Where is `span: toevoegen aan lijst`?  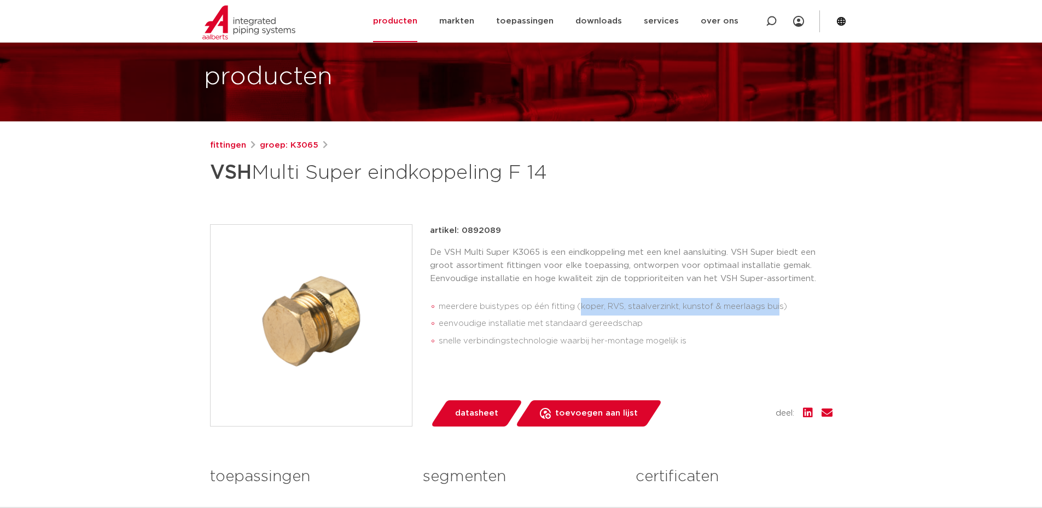 span: toevoegen aan lijst is located at coordinates (596, 414).